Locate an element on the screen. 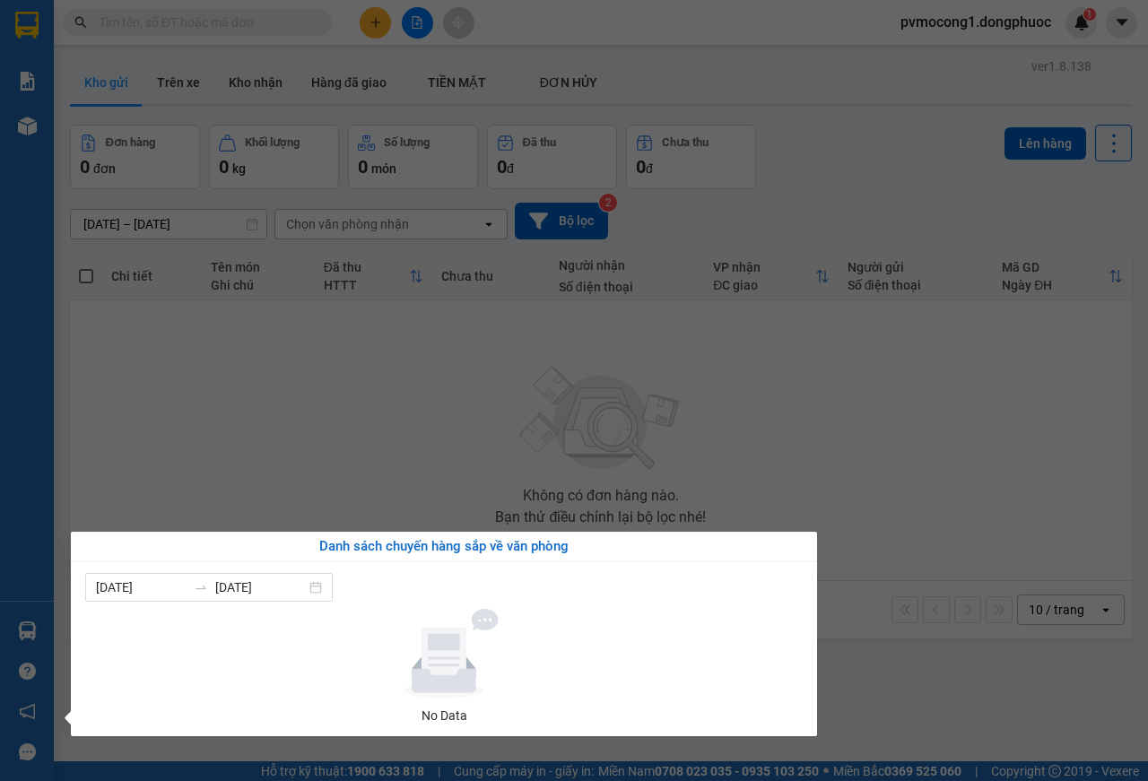  input: Đến ngày is located at coordinates (260, 588).